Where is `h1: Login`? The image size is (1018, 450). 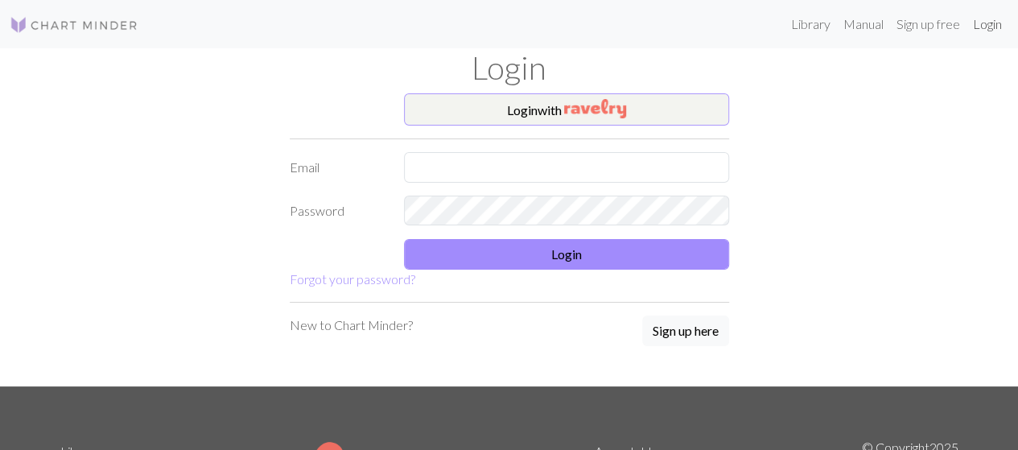 h1: Login is located at coordinates (509, 68).